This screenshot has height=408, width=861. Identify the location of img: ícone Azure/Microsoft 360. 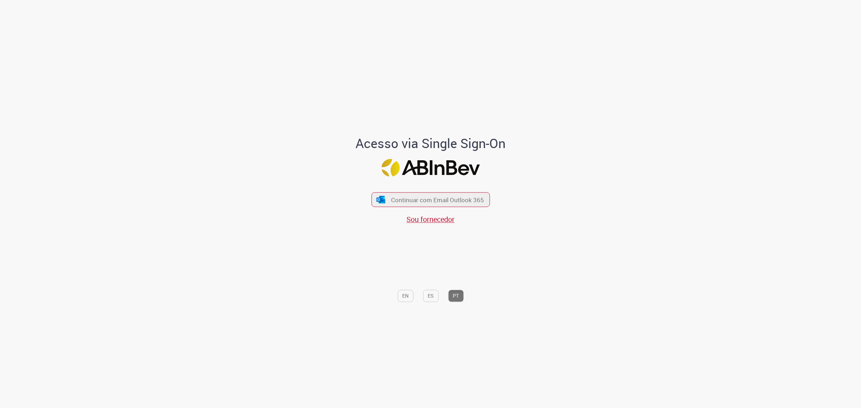
(381, 199).